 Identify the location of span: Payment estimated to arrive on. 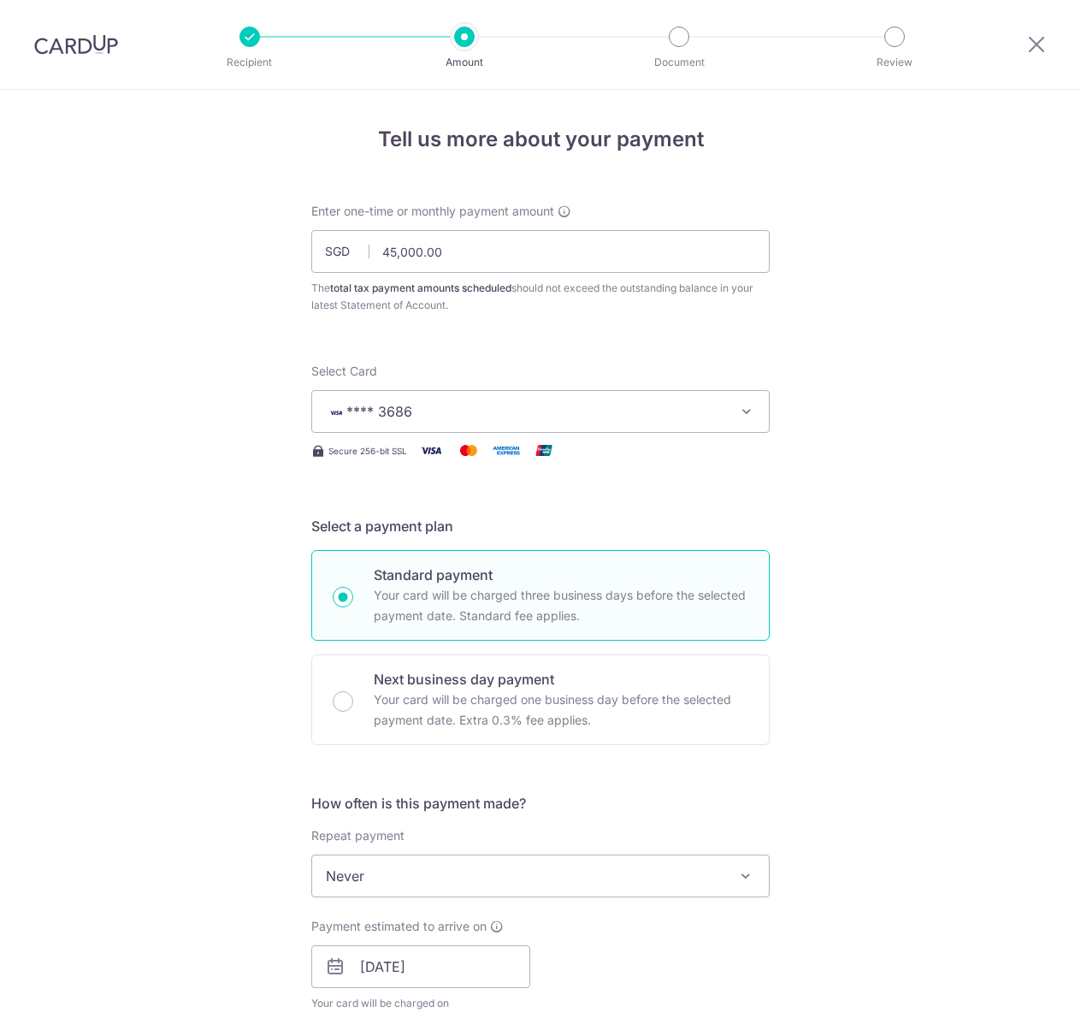
(399, 926).